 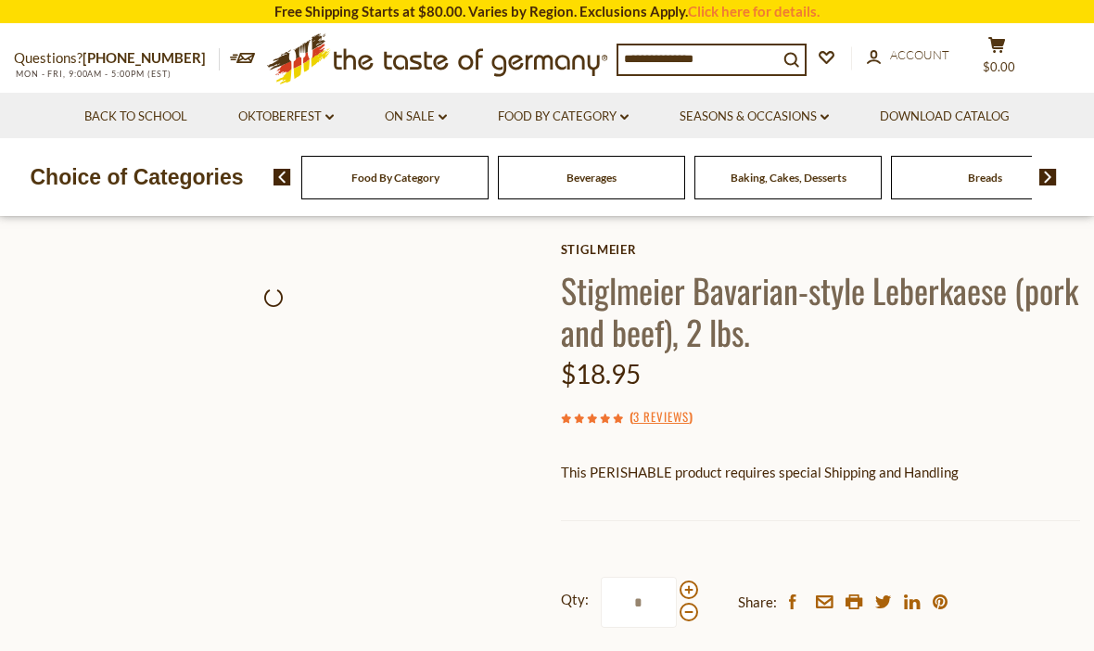 What do you see at coordinates (395, 177) in the screenshot?
I see `span: Food By Category` at bounding box center [395, 177].